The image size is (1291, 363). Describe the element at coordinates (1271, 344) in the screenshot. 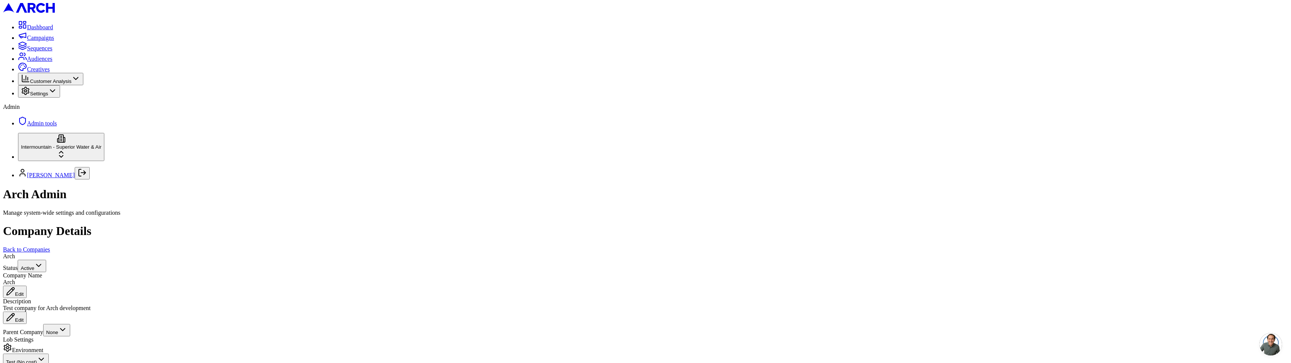

I see `a: Open chat` at that location.